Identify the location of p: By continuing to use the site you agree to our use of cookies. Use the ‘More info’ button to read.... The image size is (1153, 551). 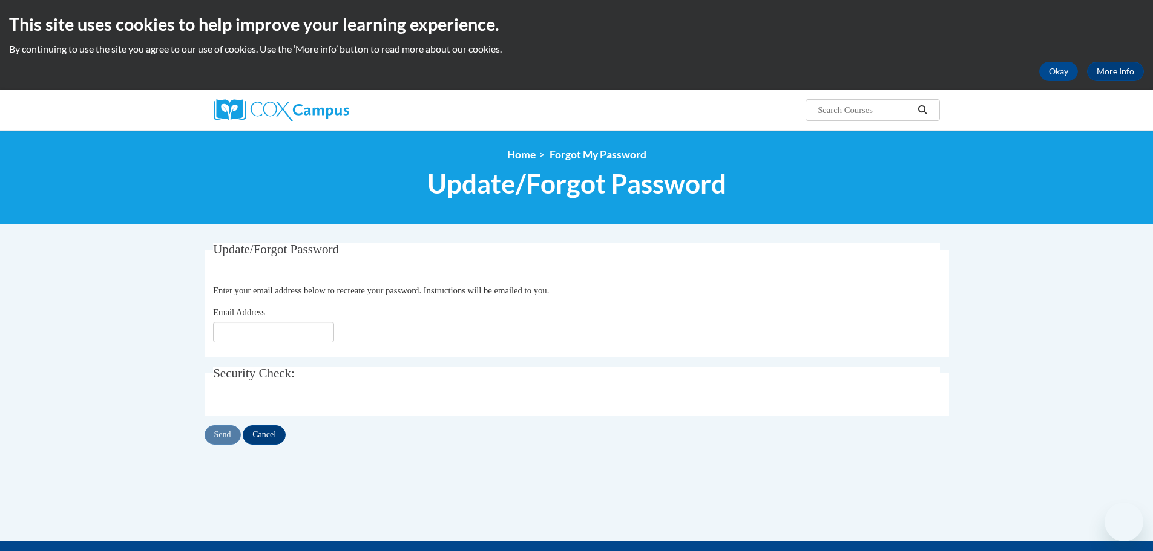
(576, 49).